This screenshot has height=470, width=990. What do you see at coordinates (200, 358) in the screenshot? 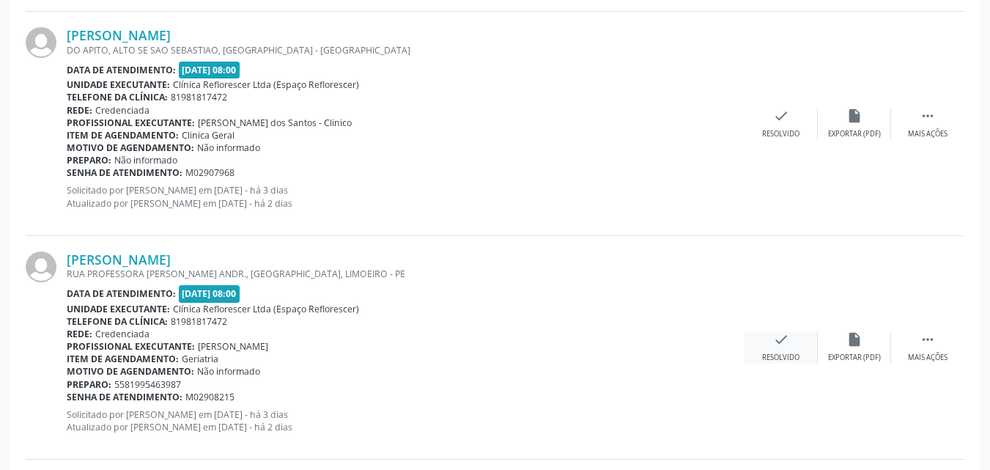
I see `span: Geriatria` at bounding box center [200, 358].